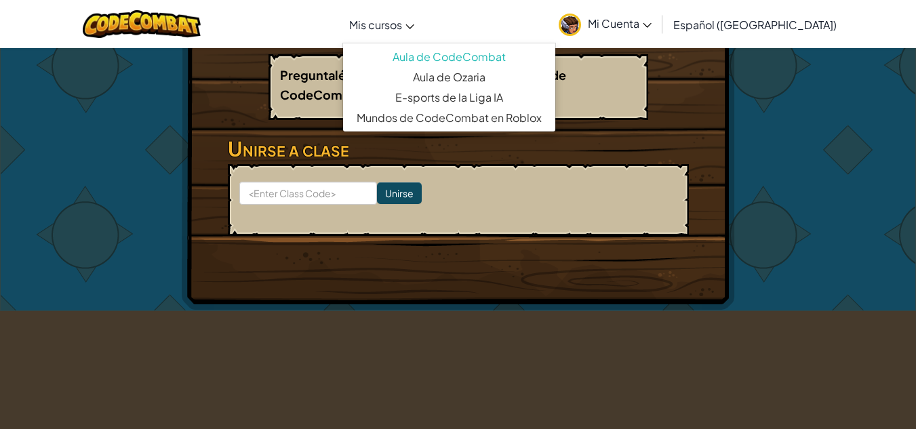 This screenshot has width=916, height=429. I want to click on b: Preguntalé a tu docente si tu tienes un código de CodeCombat! Si lo tiene, ingresalo debajo:, so click(423, 85).